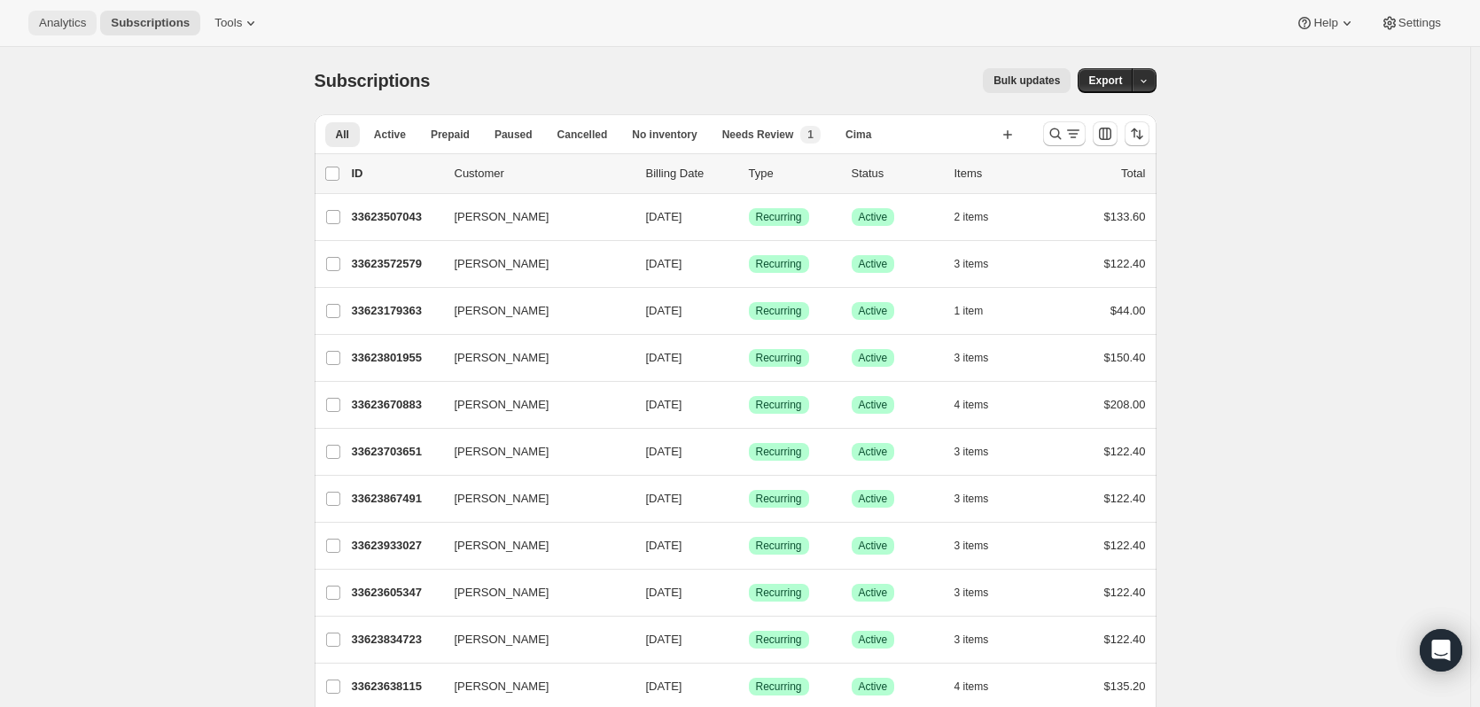 This screenshot has height=707, width=1480. What do you see at coordinates (1105, 81) in the screenshot?
I see `button: Export` at bounding box center [1105, 81].